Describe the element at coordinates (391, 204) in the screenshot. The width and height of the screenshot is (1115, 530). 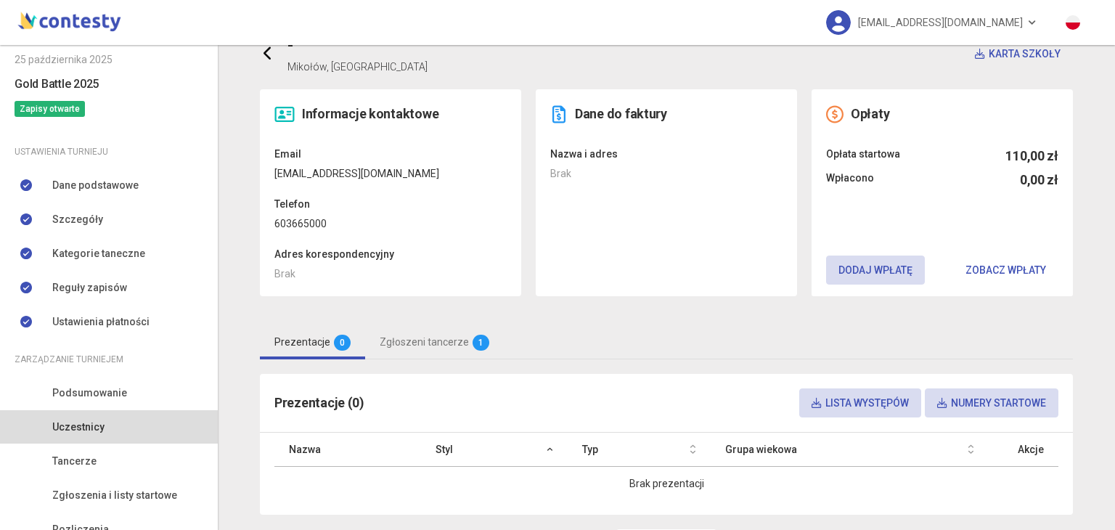
I see `dt: Telefon` at that location.